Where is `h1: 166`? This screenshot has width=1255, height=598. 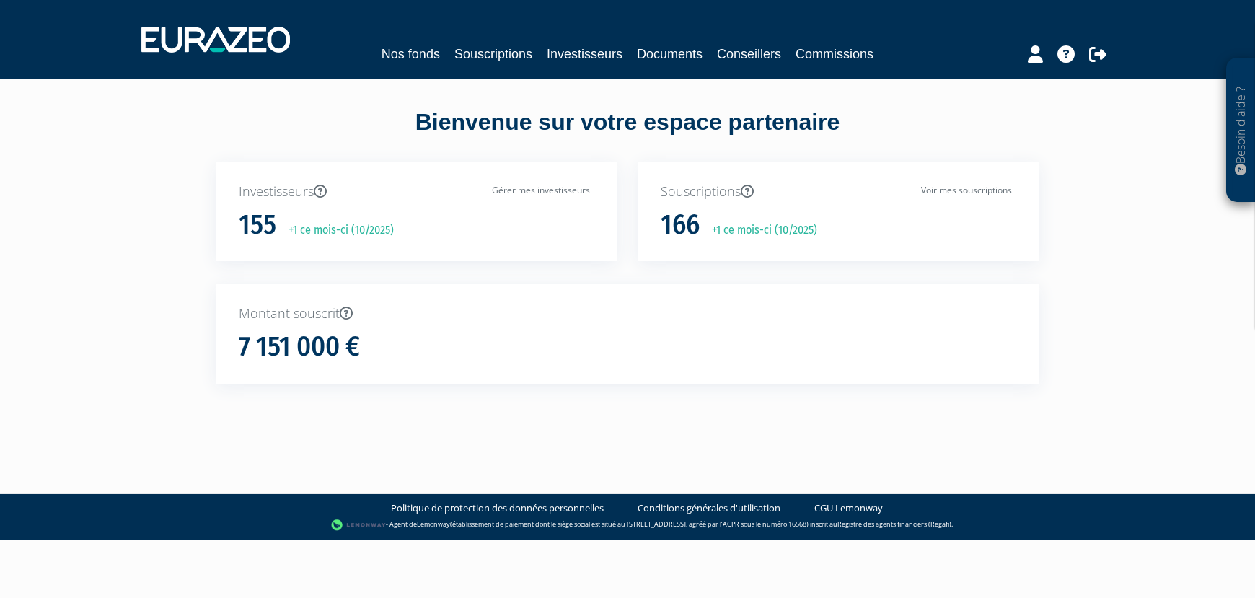
h1: 166 is located at coordinates (680, 225).